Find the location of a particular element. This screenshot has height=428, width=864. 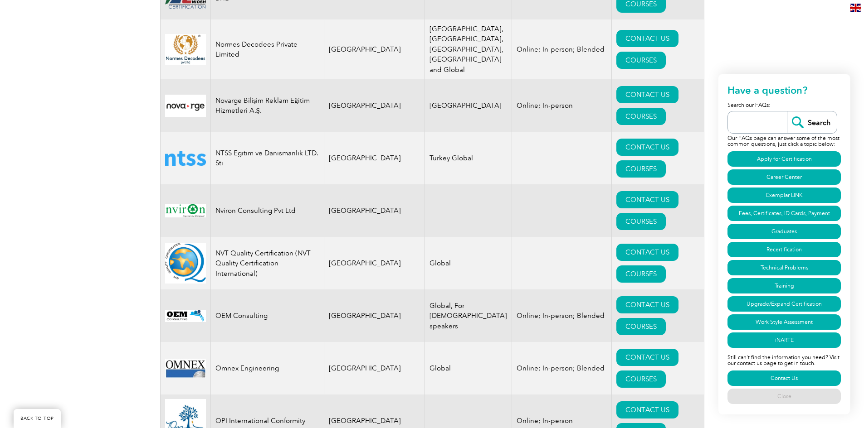

td: Normes Decodees Private Limited is located at coordinates (267, 49).